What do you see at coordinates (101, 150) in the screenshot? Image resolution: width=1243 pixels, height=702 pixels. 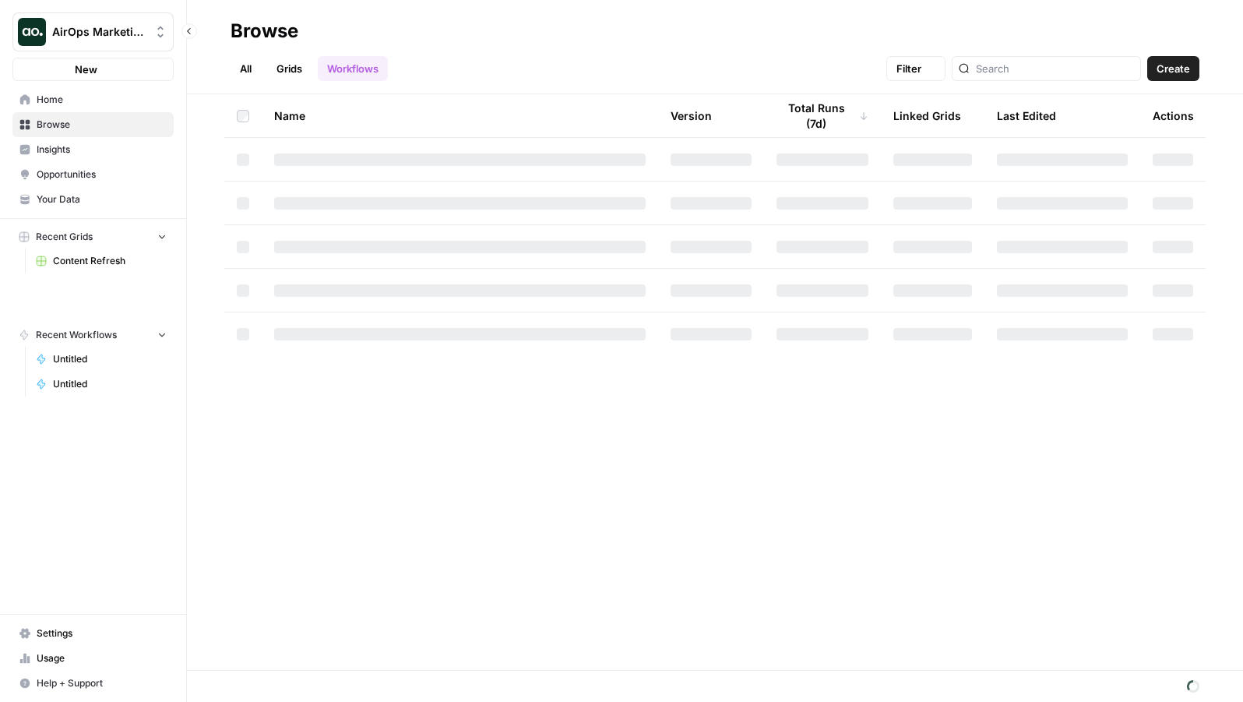 I see `span: Insights` at bounding box center [101, 150].